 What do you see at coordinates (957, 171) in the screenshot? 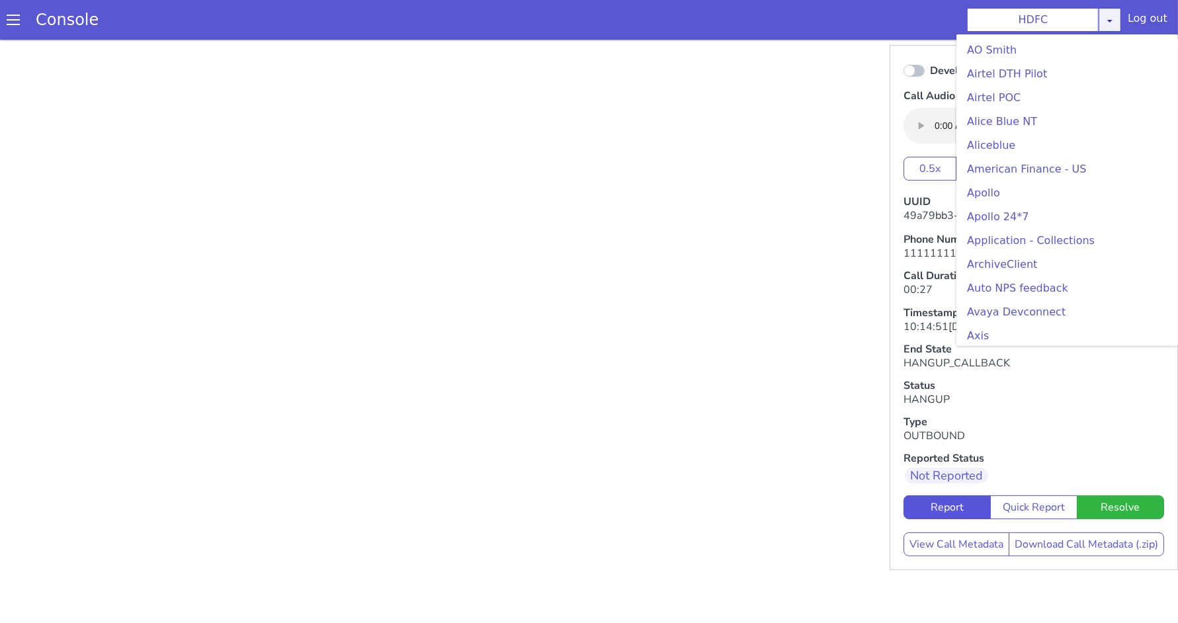
I see `label: UUID` at bounding box center [957, 171].